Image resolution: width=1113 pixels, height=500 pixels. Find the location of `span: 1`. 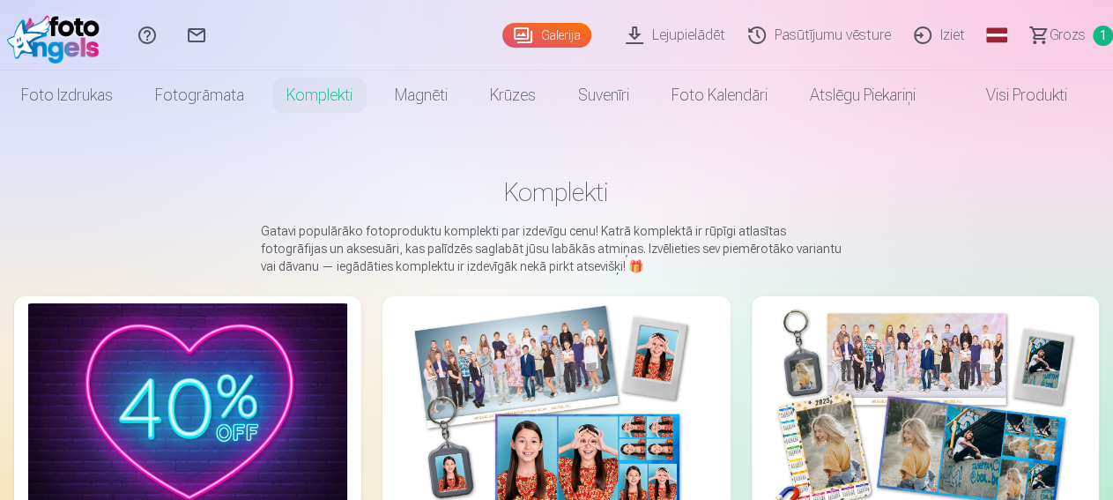

span: 1 is located at coordinates (1103, 35).